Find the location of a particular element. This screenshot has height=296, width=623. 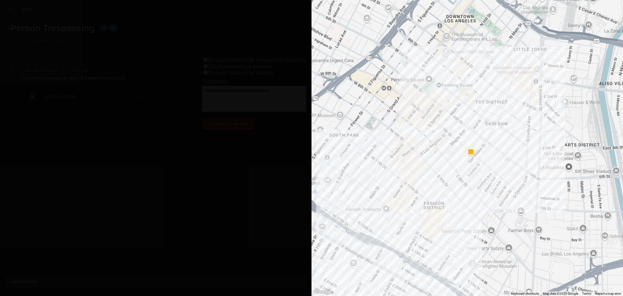

button: Keyboard shortcuts is located at coordinates (525, 293).